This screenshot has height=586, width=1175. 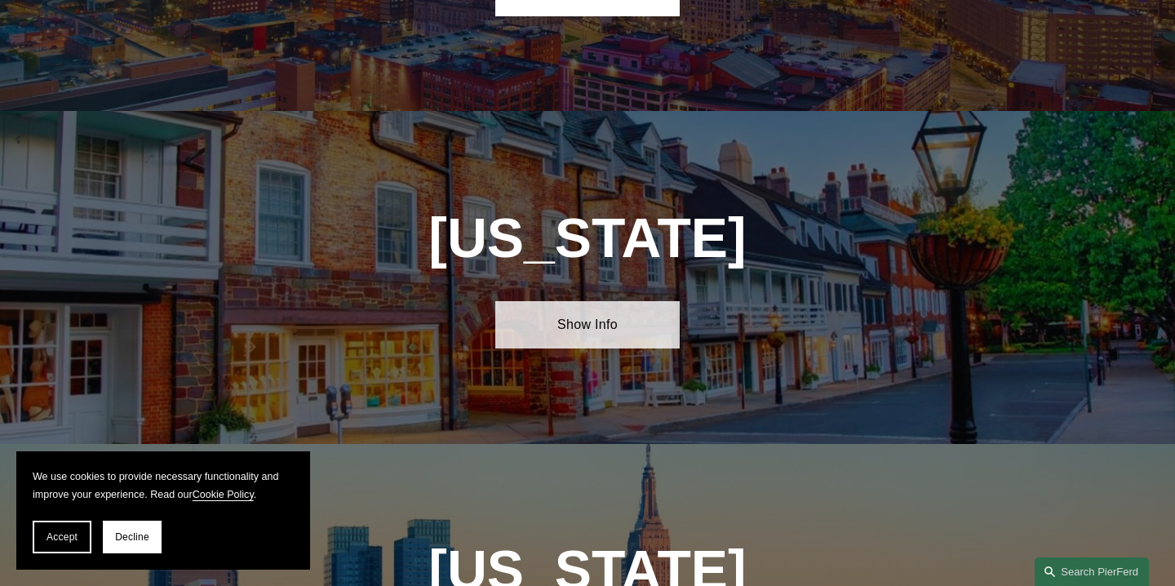 What do you see at coordinates (163, 486) in the screenshot?
I see `p: We use cookies to provide necessary functionality and improve your experience. Read our .` at bounding box center [163, 486].